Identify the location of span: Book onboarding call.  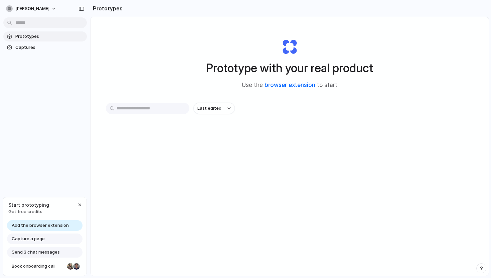
(38, 266).